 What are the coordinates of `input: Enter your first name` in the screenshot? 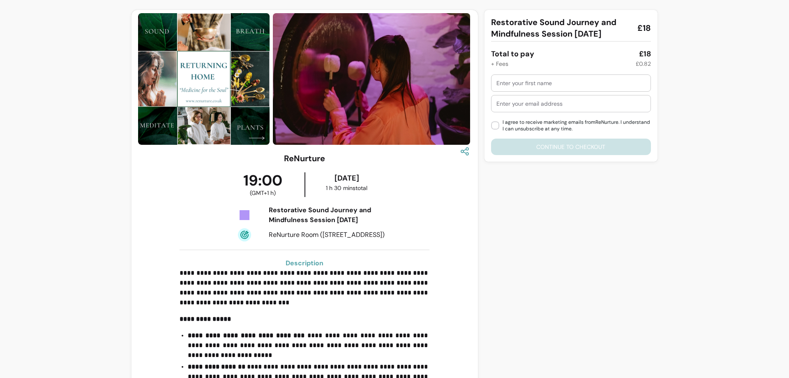 It's located at (571, 83).